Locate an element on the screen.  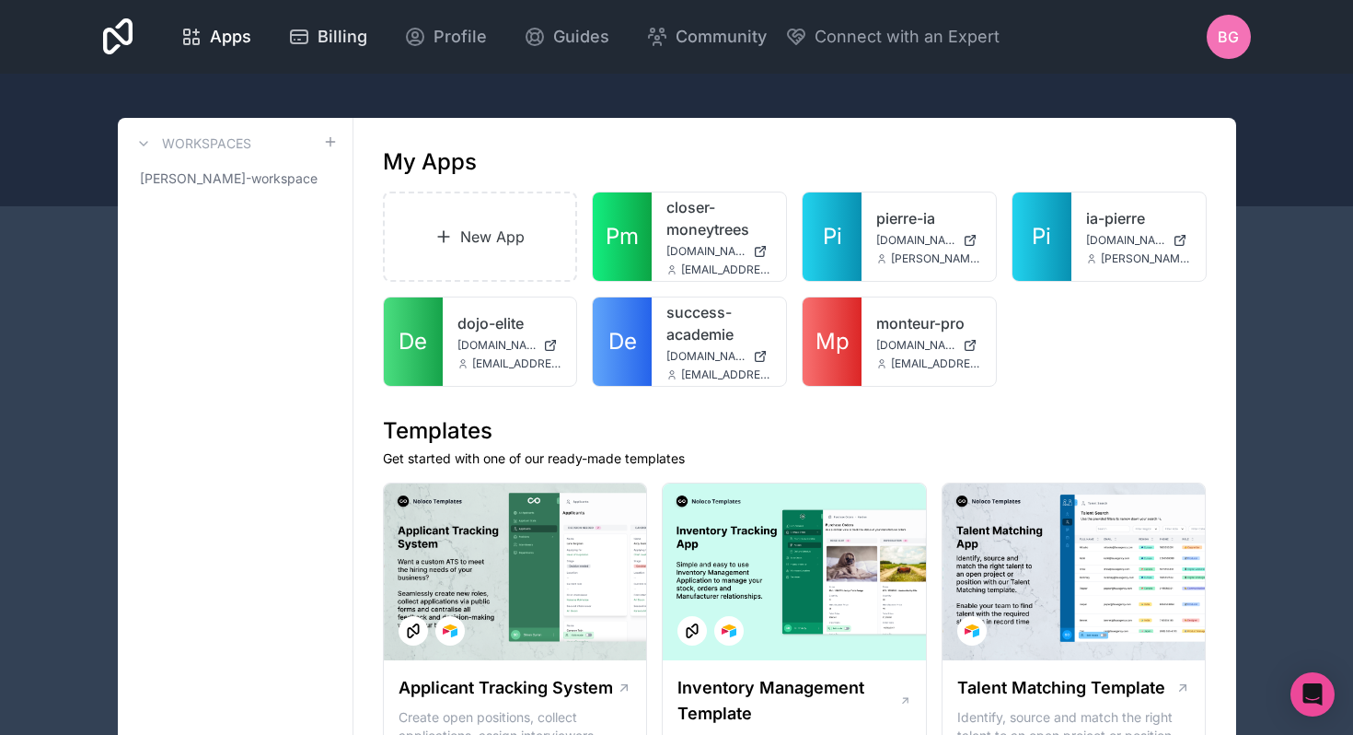
span: Apps is located at coordinates (230, 37).